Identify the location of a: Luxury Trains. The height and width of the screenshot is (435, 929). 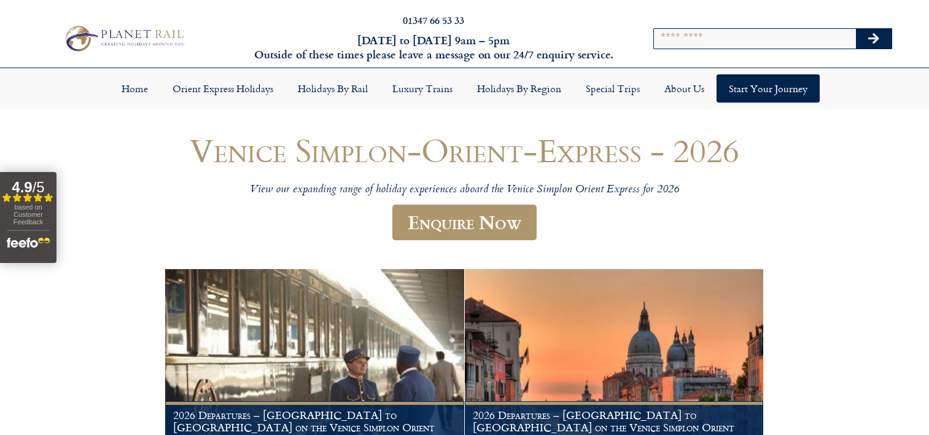
(422, 88).